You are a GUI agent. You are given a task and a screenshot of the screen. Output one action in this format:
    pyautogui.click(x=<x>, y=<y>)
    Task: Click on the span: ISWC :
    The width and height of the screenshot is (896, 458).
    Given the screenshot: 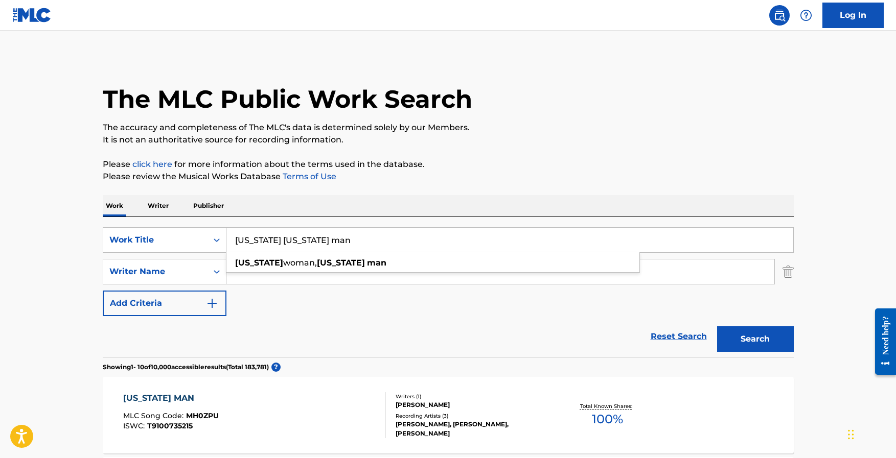 What is the action you would take?
    pyautogui.click(x=135, y=426)
    